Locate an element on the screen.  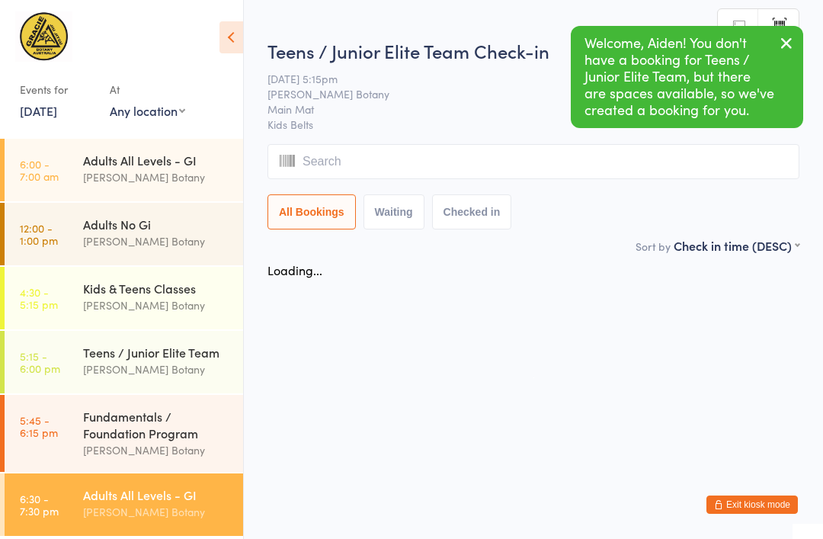
time: 6:00 - 7:00 am is located at coordinates (39, 170).